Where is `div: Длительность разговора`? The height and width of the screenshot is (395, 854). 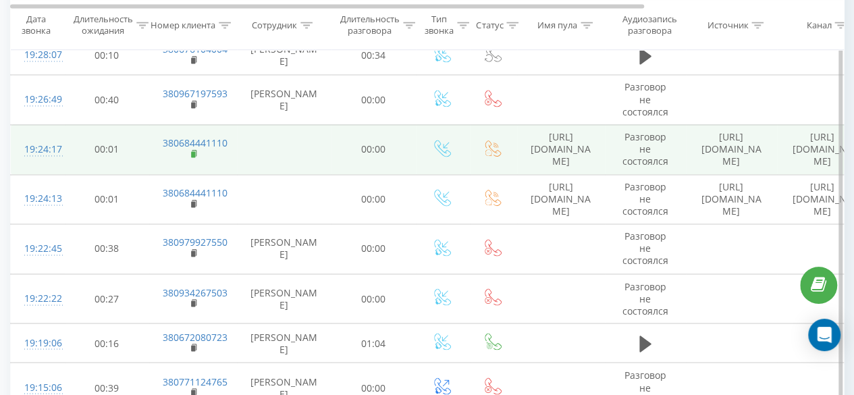 div: Длительность разговора is located at coordinates (370, 26).